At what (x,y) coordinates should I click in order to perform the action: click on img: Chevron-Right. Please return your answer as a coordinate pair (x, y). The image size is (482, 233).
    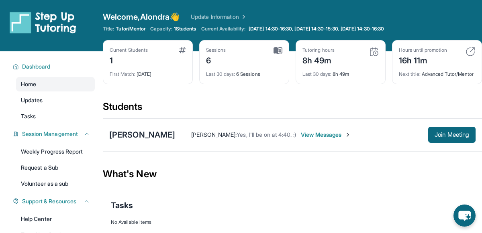
    Looking at the image, I should click on (348, 135).